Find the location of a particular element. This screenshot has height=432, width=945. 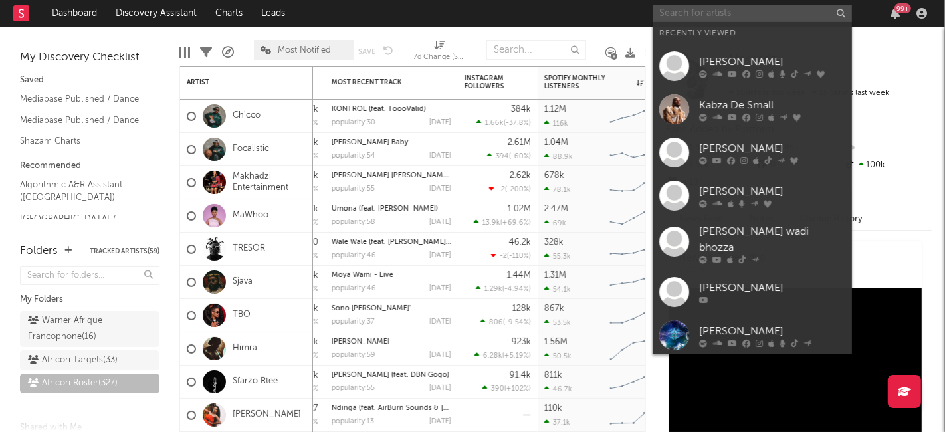

div: popularity: 37 is located at coordinates (353, 322).